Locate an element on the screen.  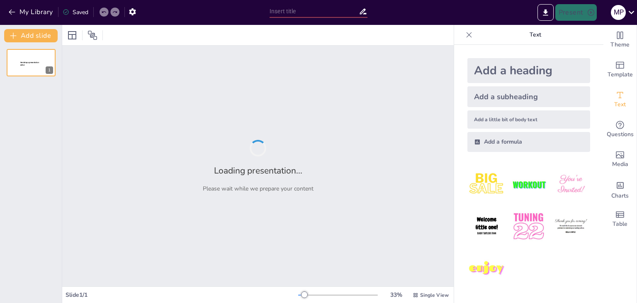
div: Add a little bit of body text is located at coordinates (529, 119).